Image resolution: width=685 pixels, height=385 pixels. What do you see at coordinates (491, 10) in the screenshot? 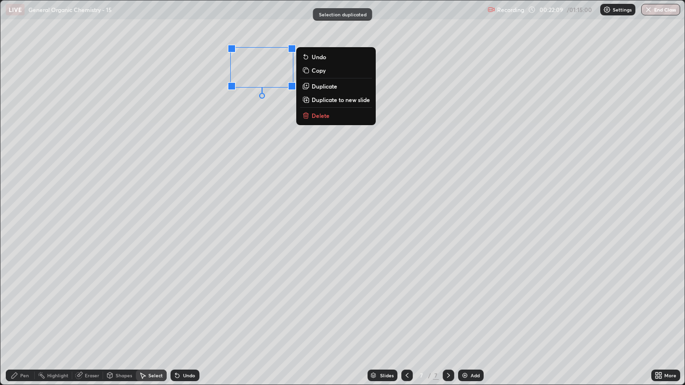
I see `img: recording.375f2c34.svg` at bounding box center [491, 10].